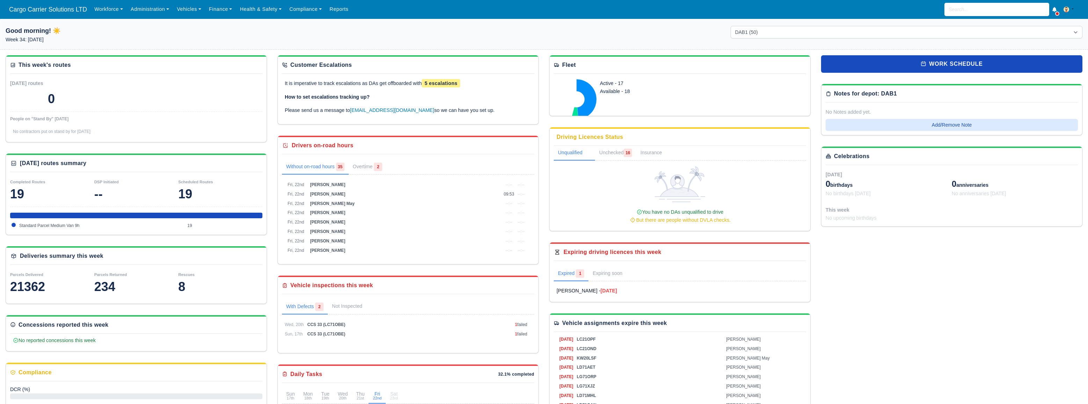  Describe the element at coordinates (321, 65) in the screenshot. I see `div: Customer Escalations` at that location.